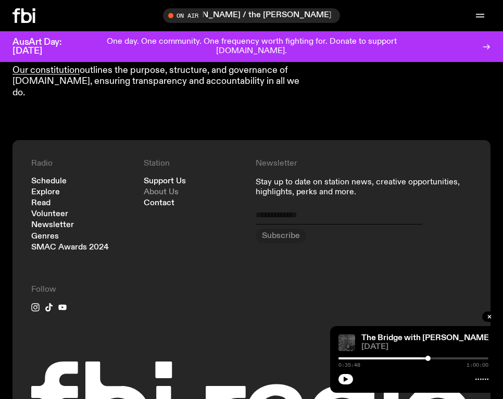 This screenshot has height=399, width=503. I want to click on a: Our constitution, so click(46, 70).